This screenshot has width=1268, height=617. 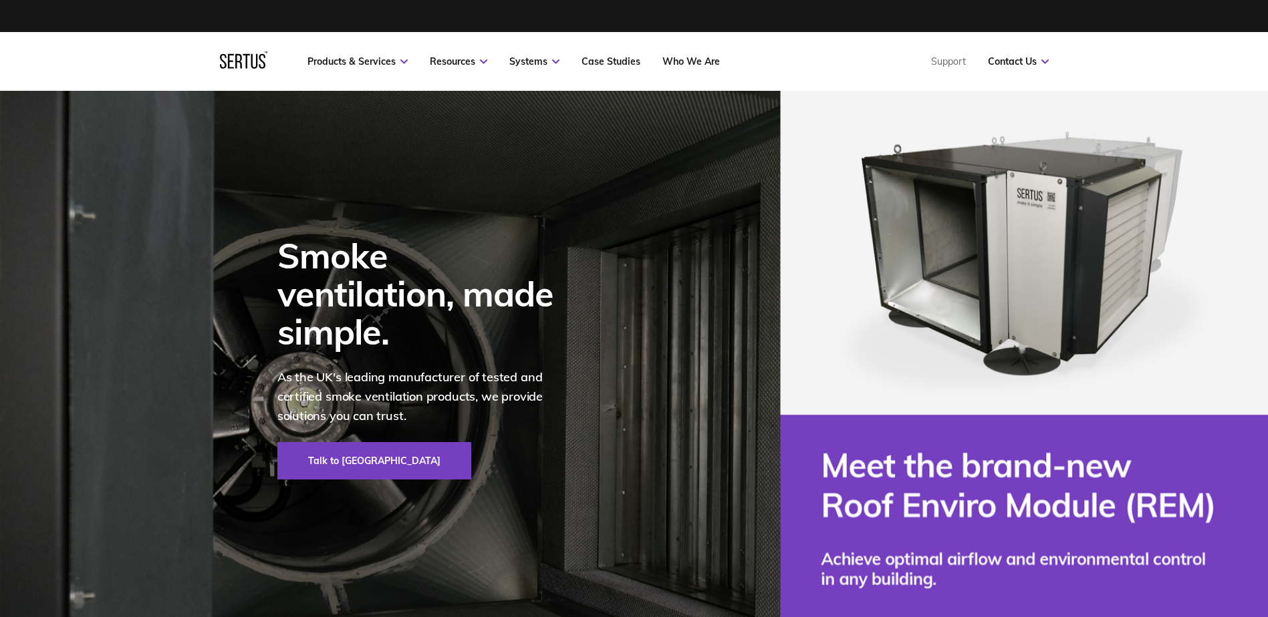 I want to click on a: Case Studies, so click(x=611, y=61).